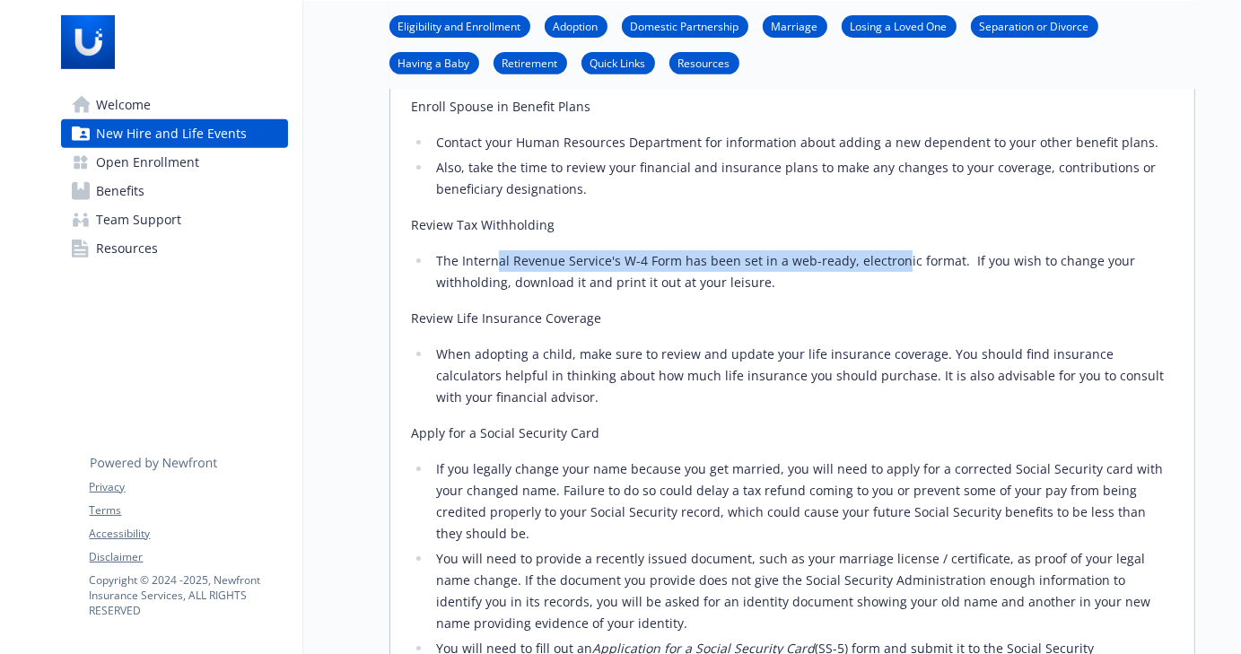  I want to click on span: Benefits, so click(121, 191).